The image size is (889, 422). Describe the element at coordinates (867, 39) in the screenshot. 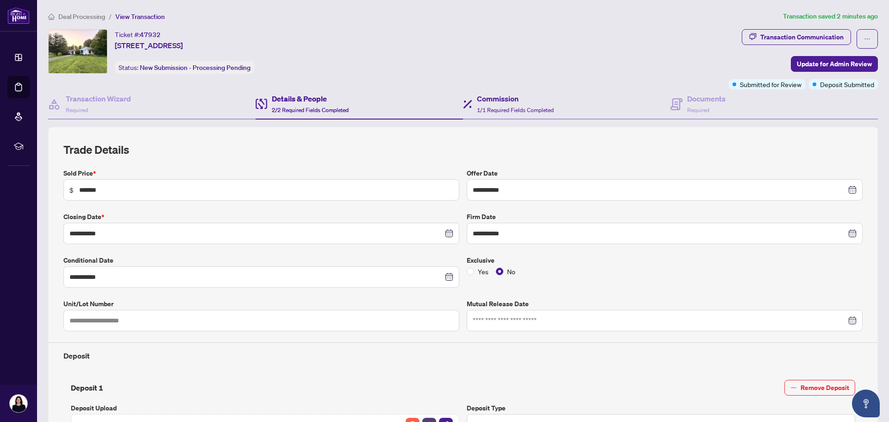

I see `span: ellipsis` at that location.